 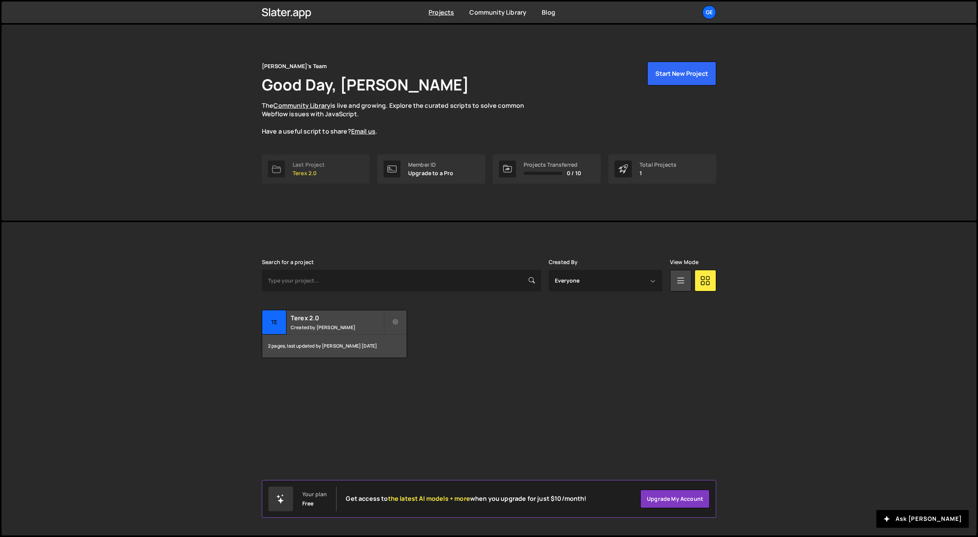 What do you see at coordinates (400, 119) in the screenshot?
I see `p: The is live and growing. Explore the curated scripts to solve common Webflow issues with JavaScri...` at bounding box center [400, 119].